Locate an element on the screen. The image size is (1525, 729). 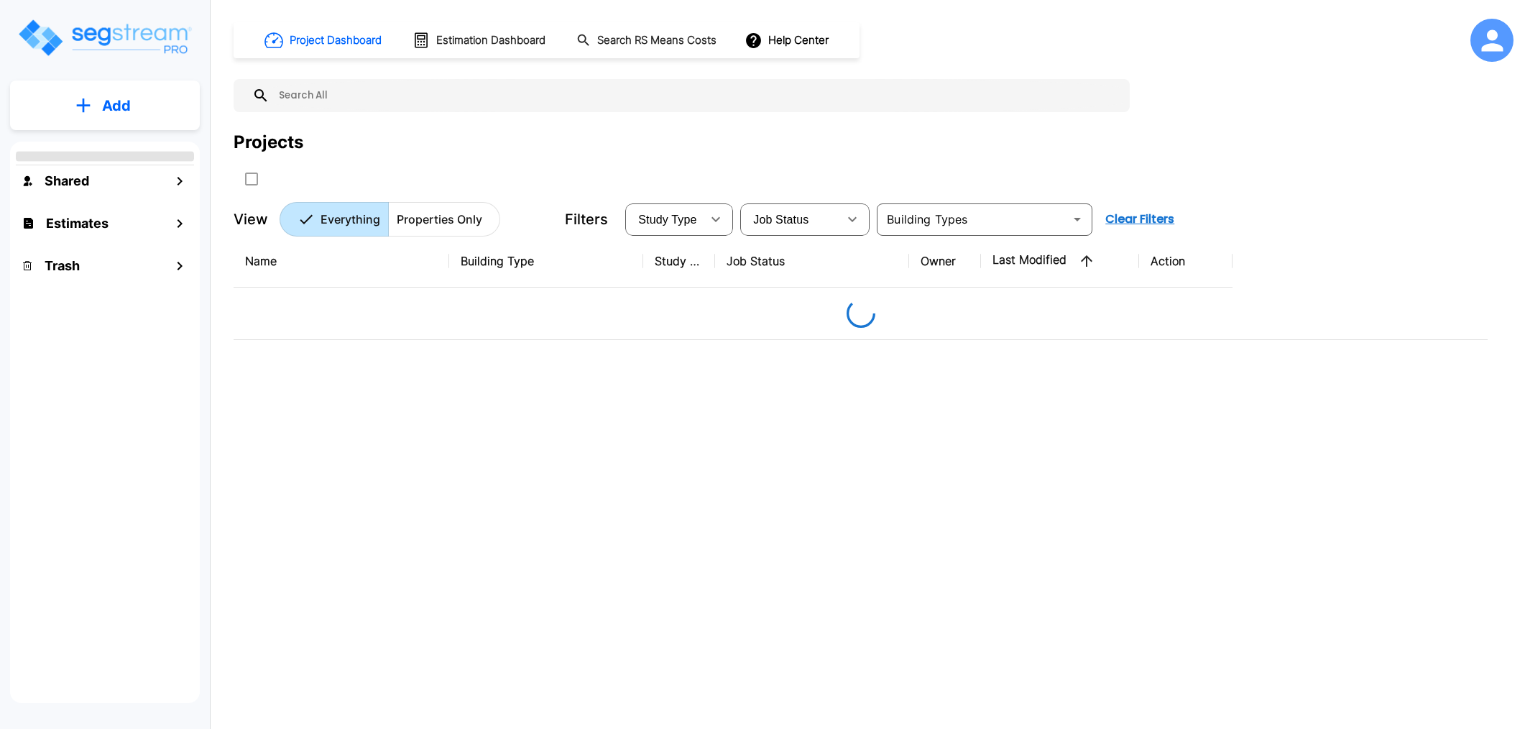
th: Job Status is located at coordinates (812, 261).